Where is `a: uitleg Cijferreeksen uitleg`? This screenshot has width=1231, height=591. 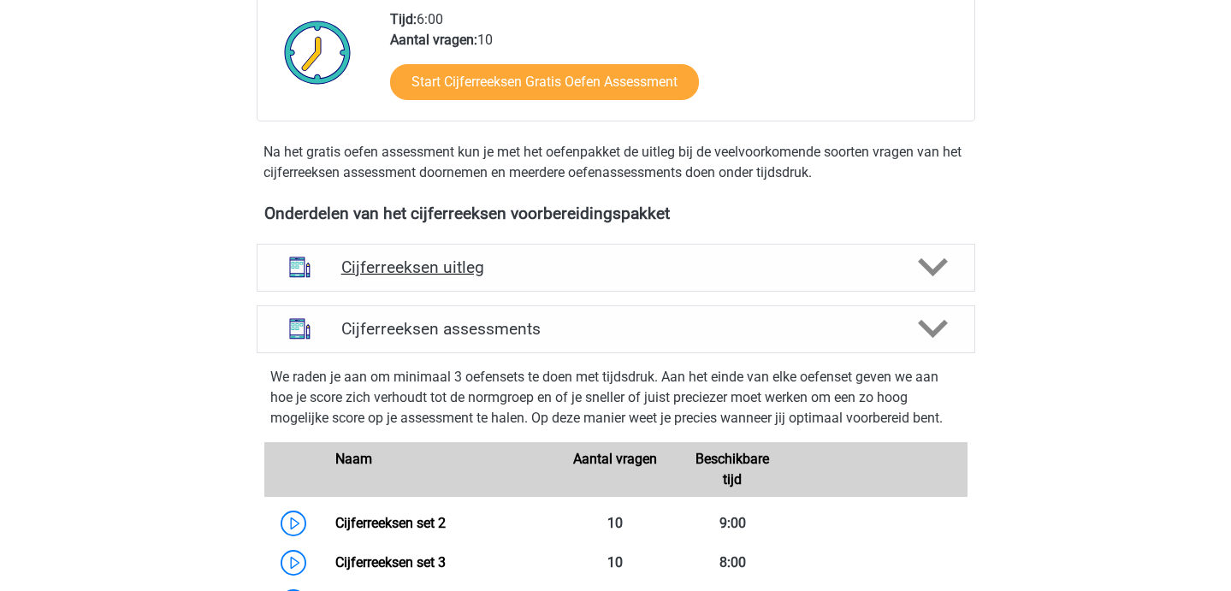
a: uitleg Cijferreeksen uitleg is located at coordinates (616, 268).